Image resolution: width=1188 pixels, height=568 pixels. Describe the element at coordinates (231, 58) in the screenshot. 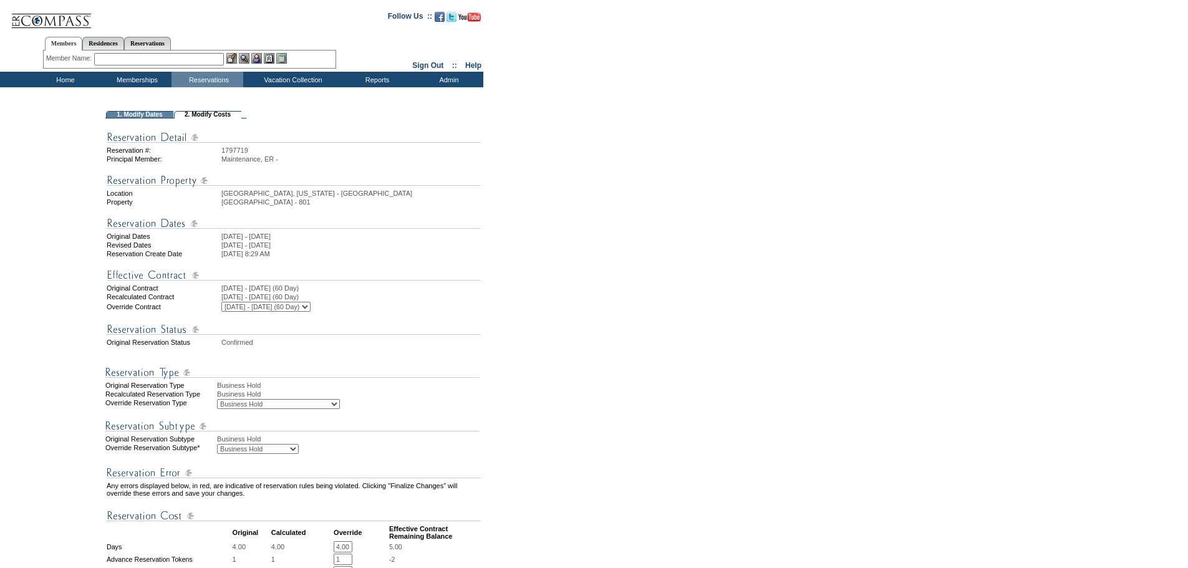

I see `img: b_edit.gif` at that location.